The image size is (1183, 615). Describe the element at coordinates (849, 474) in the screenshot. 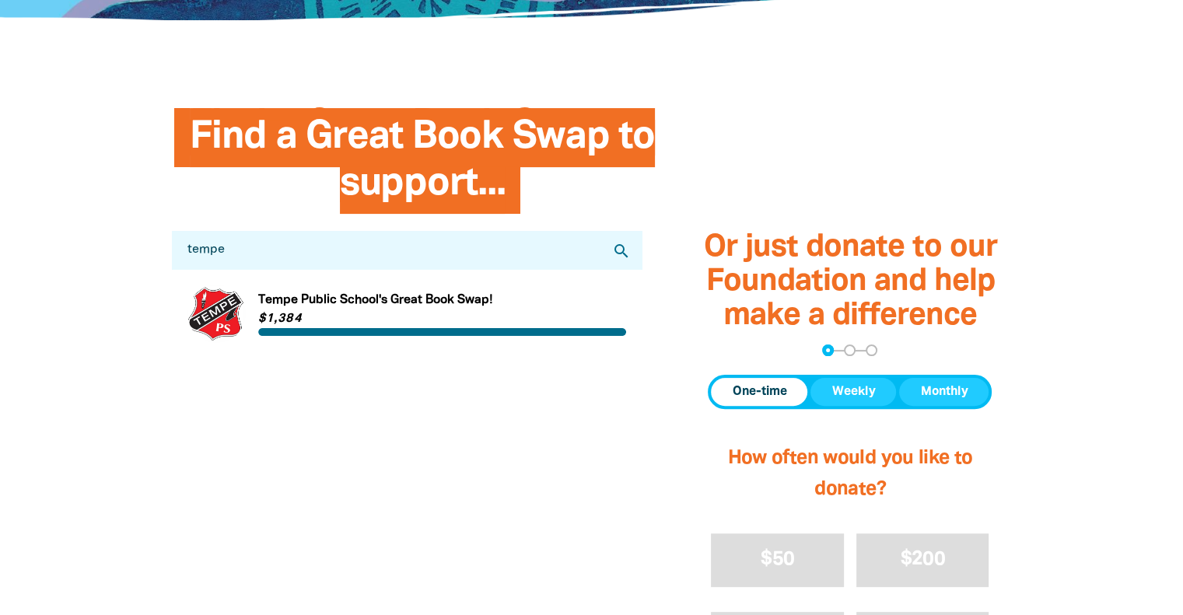

I see `h2: How often would you like to donate?` at that location.